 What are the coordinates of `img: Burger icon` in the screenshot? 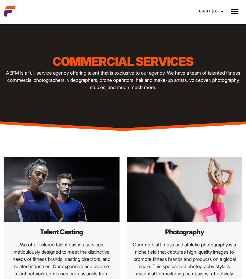 It's located at (235, 11).